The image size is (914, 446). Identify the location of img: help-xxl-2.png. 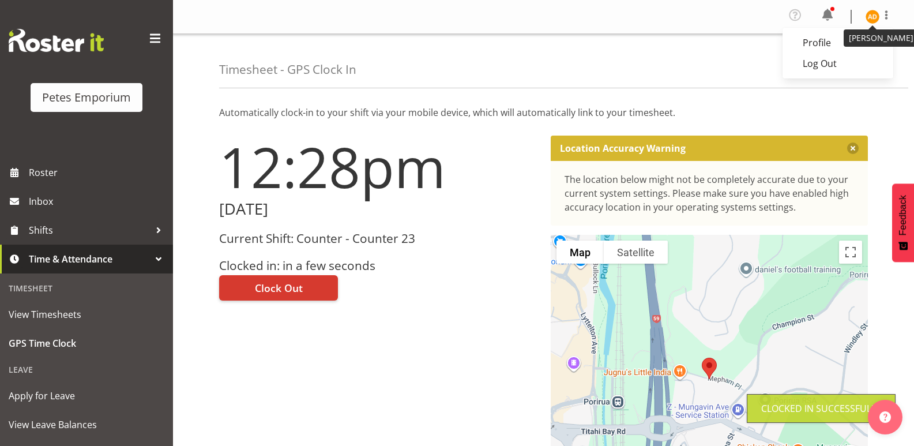
(886, 417).